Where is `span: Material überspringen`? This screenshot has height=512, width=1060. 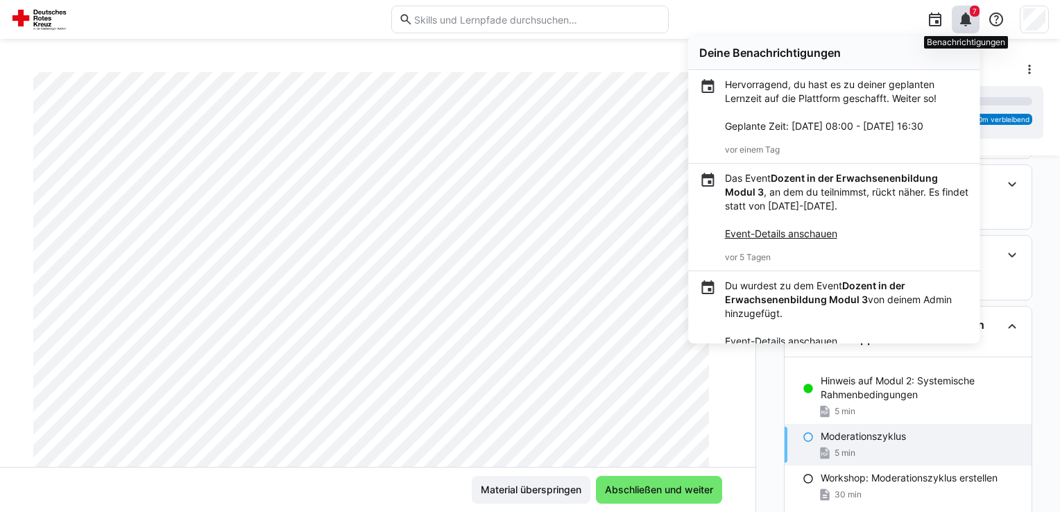 span: Material überspringen is located at coordinates (531, 490).